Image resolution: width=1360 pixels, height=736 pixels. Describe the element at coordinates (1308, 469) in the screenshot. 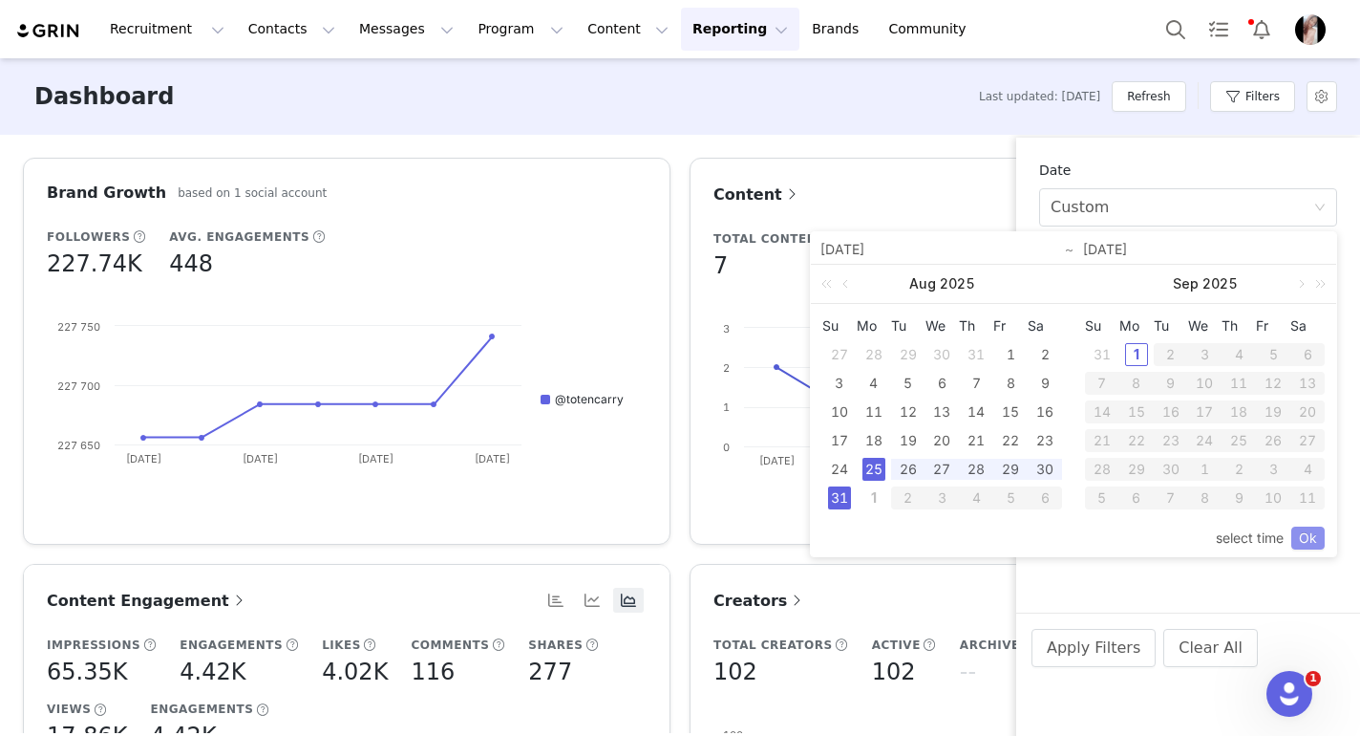

I see `td: October 4, 2025` at that location.